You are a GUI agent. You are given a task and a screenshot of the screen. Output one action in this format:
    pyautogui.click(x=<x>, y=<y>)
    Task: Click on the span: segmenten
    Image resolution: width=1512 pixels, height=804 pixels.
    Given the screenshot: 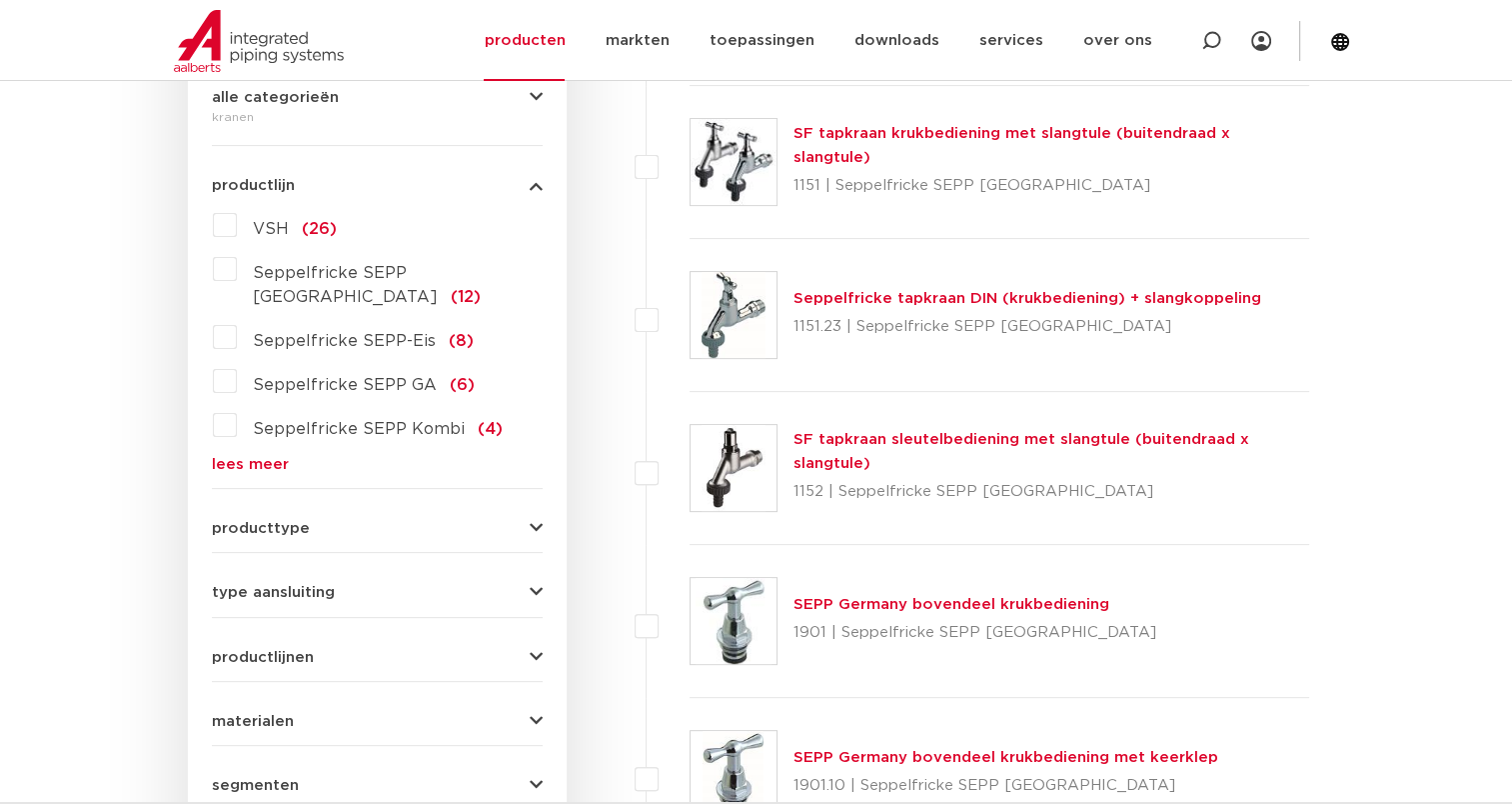 What is the action you would take?
    pyautogui.click(x=255, y=785)
    